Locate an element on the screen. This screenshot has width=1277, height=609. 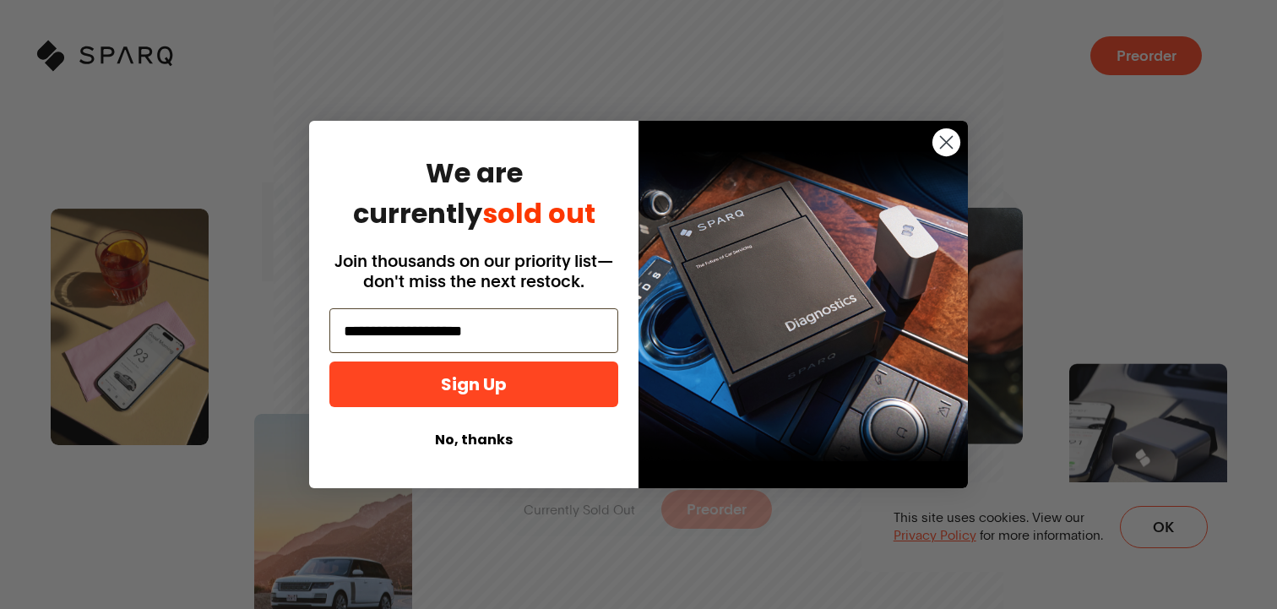
button: Sign Up is located at coordinates (474, 384).